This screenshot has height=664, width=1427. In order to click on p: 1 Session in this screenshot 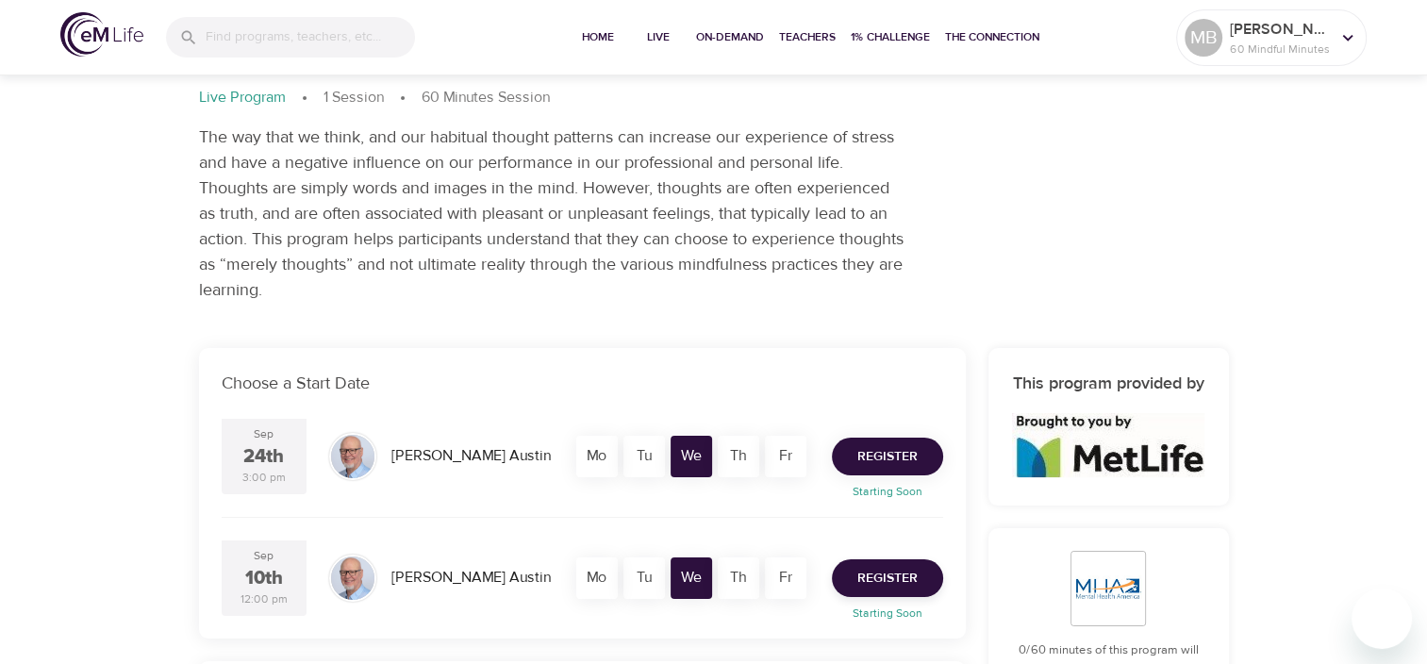, I will do `click(354, 97)`.